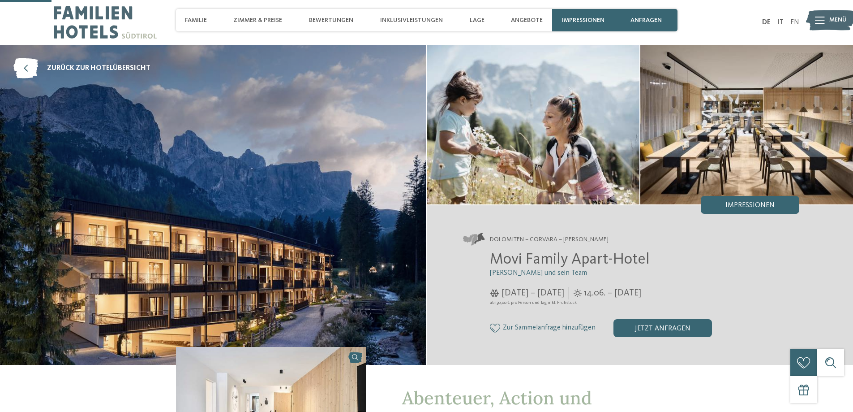 This screenshot has width=853, height=412. I want to click on span: 130,00 €, so click(503, 302).